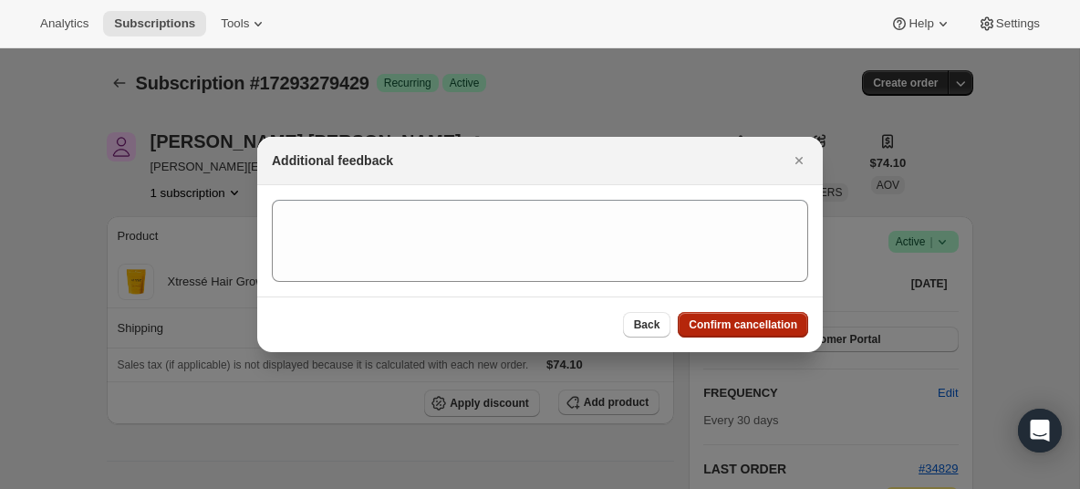  I want to click on span: Subscriptions, so click(154, 24).